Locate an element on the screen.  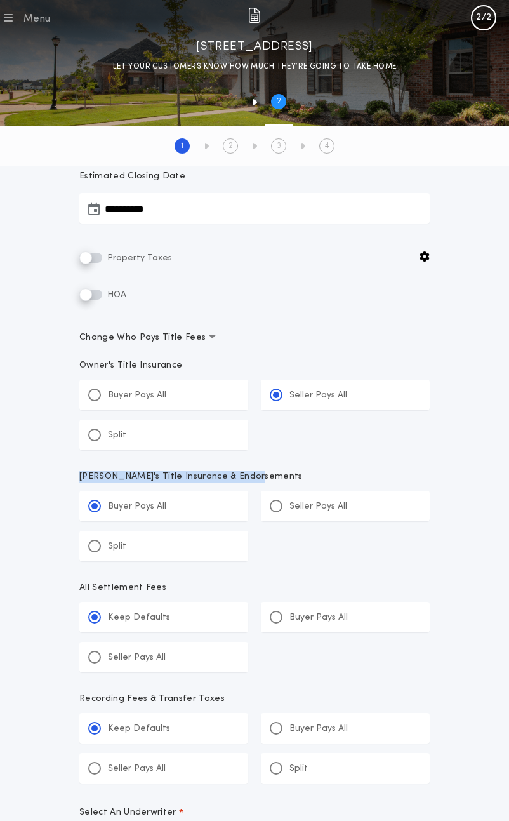
span: HOA is located at coordinates (116, 295).